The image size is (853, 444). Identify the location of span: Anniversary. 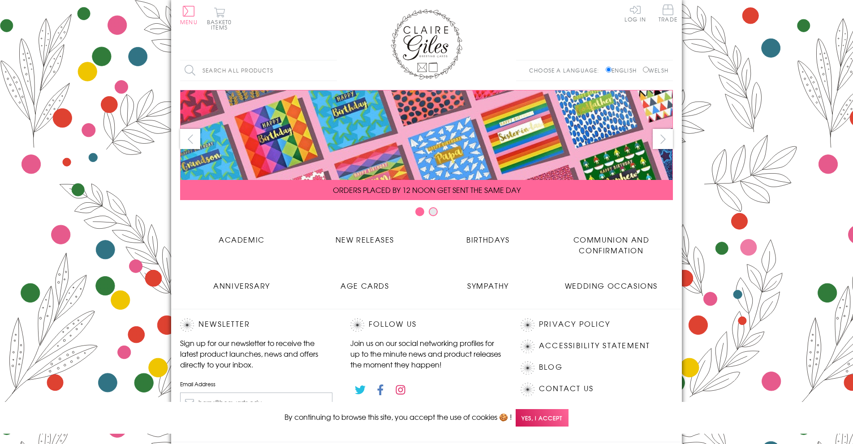
(241, 286).